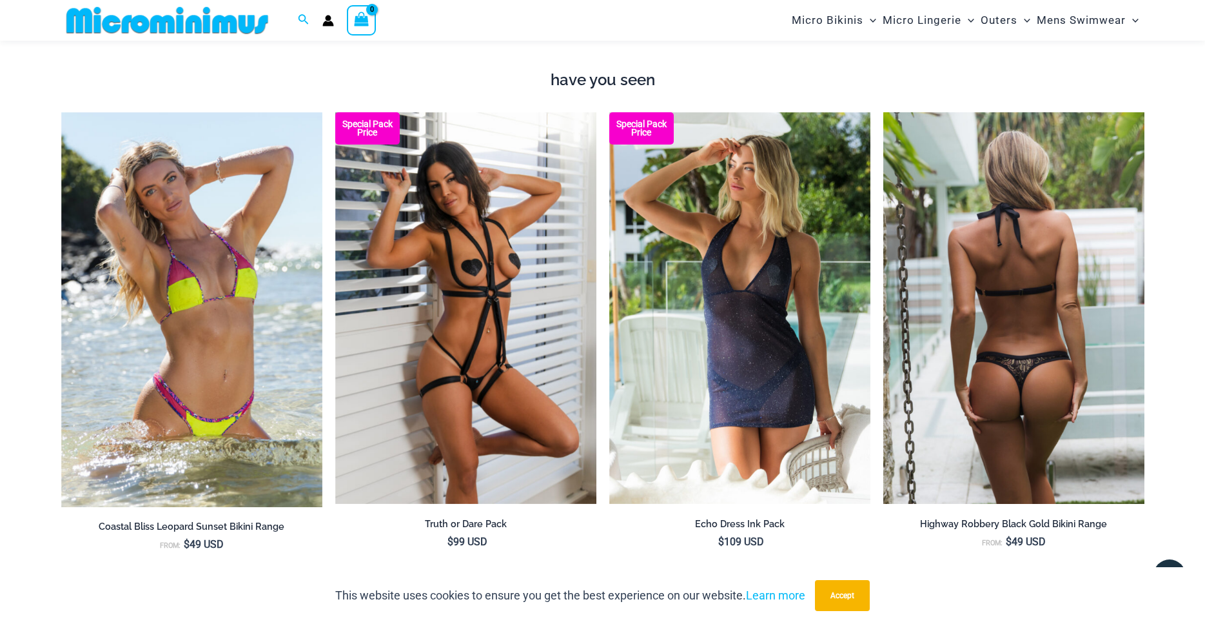 The width and height of the screenshot is (1205, 624). Describe the element at coordinates (466, 308) in the screenshot. I see `img: Truth or Dare Black 1905 Bodysuit 611 Micro 07` at that location.